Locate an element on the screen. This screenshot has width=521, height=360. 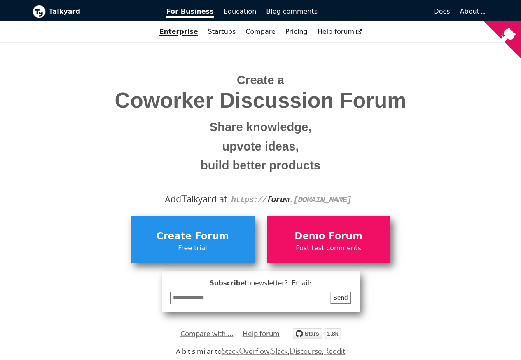
span: Free trial is located at coordinates (193, 248).